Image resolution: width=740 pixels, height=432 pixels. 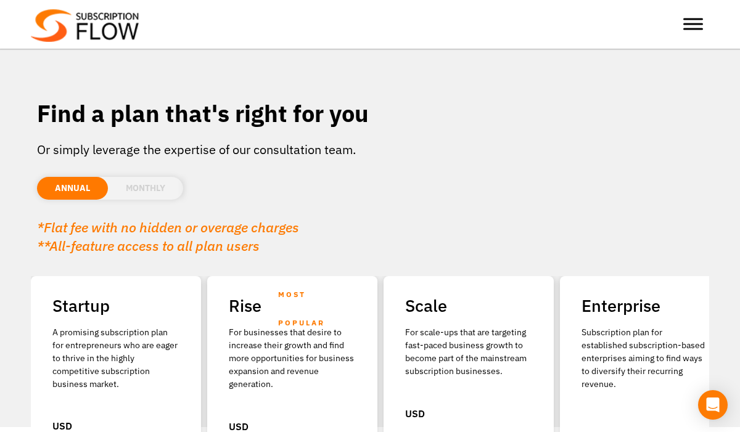 What do you see at coordinates (292, 358) in the screenshot?
I see `div: For businesses that desire to increase their growth and find more opportunities for business expa...` at bounding box center [292, 358].